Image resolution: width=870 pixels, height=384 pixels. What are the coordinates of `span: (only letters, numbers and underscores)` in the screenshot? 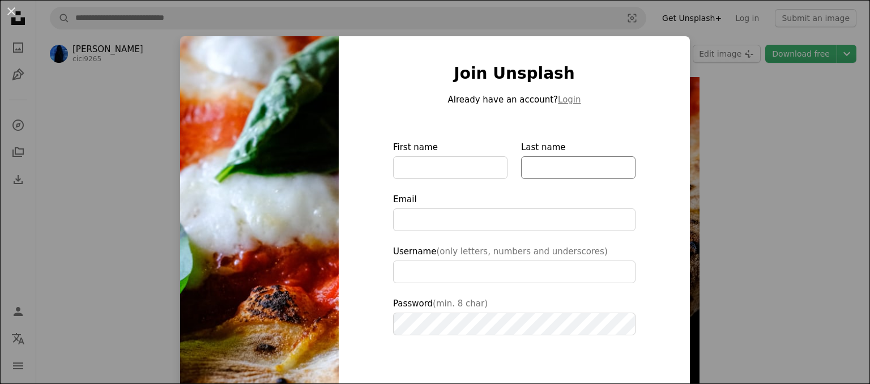 It's located at (522, 252).